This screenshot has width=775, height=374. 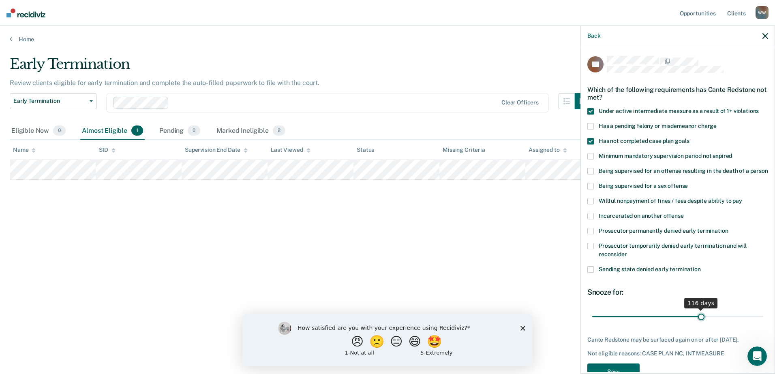 What do you see at coordinates (387, 39) in the screenshot?
I see `a: Home` at bounding box center [387, 39].